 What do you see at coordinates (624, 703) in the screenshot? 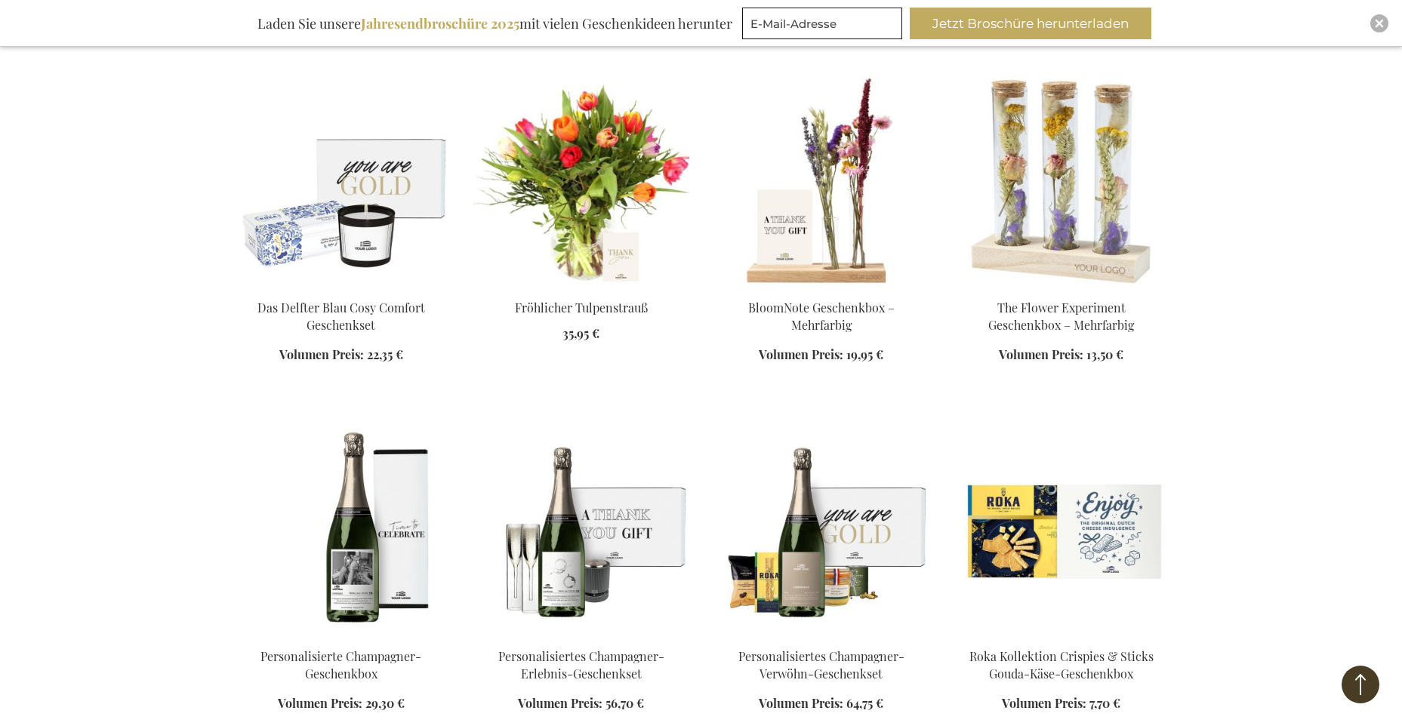
I see `span: 56,70 €` at bounding box center [624, 703].